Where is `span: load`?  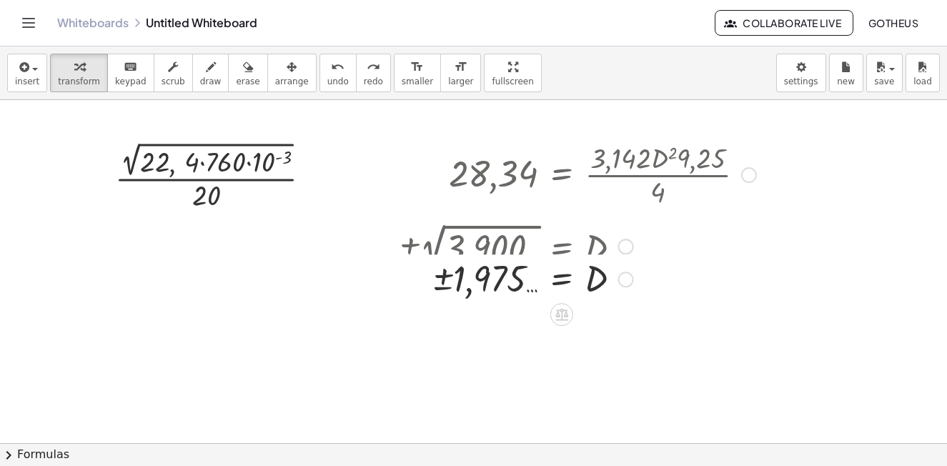
span: load is located at coordinates (923, 81).